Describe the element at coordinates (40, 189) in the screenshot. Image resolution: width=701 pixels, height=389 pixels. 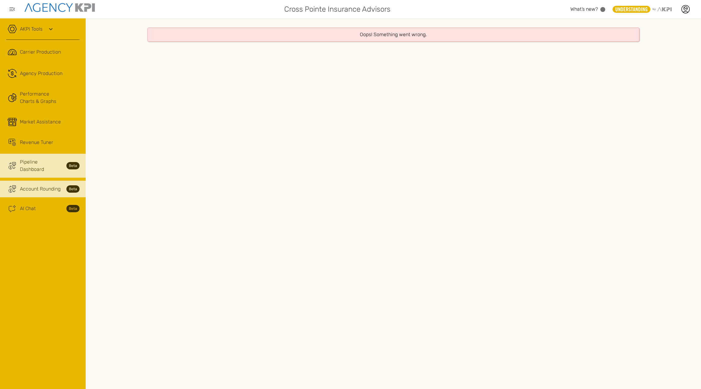
I see `span: Account Rounding` at that location.